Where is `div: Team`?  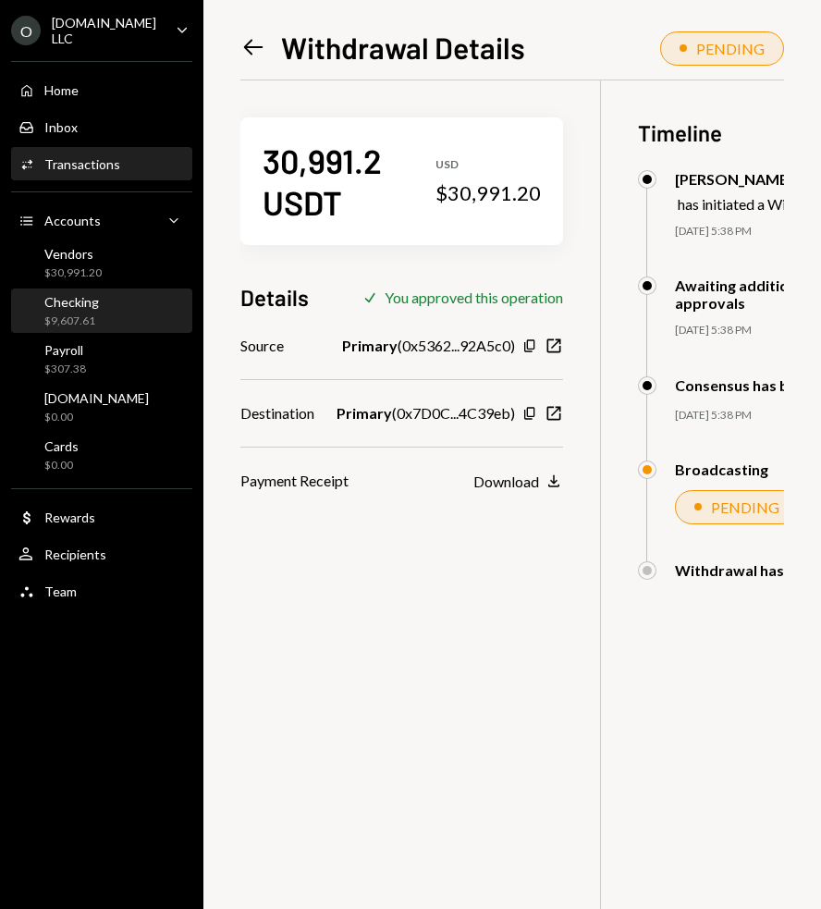 div: Team is located at coordinates (60, 591).